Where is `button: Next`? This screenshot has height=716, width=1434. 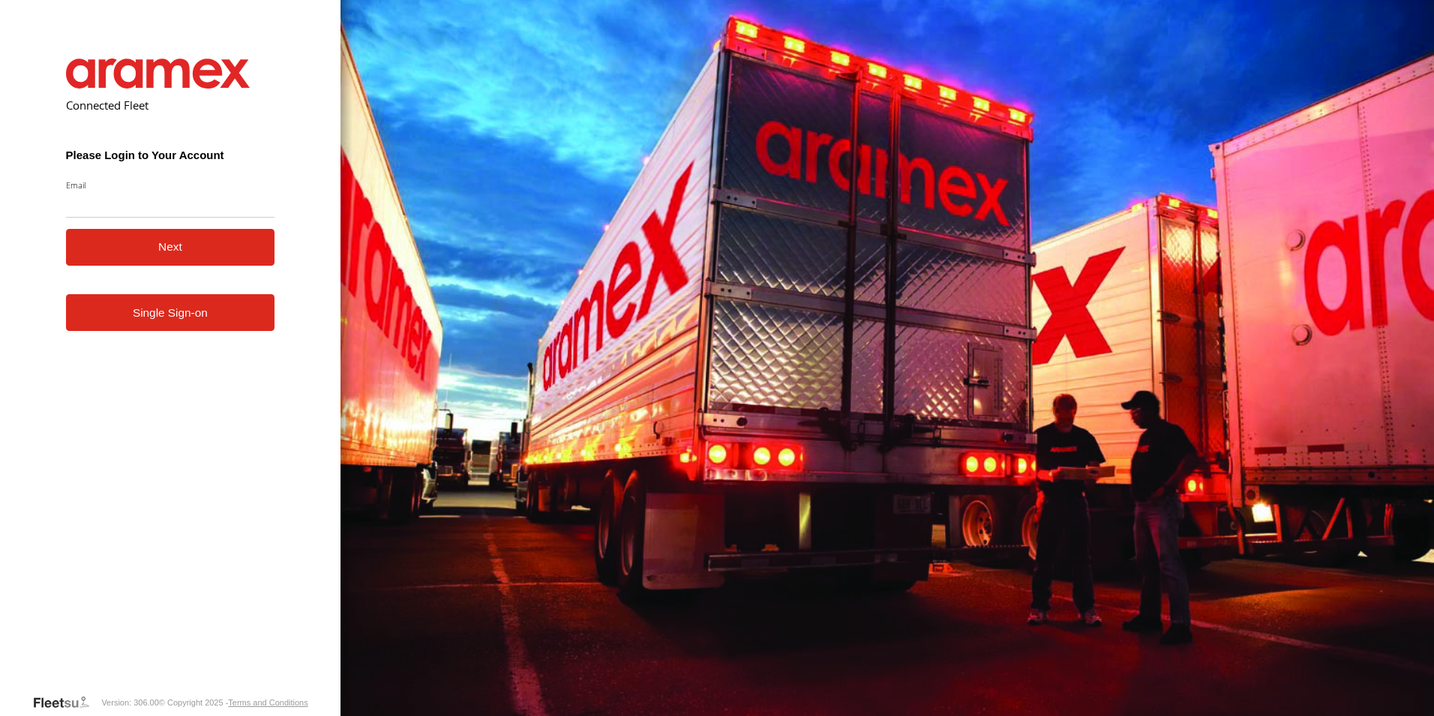 button: Next is located at coordinates (170, 247).